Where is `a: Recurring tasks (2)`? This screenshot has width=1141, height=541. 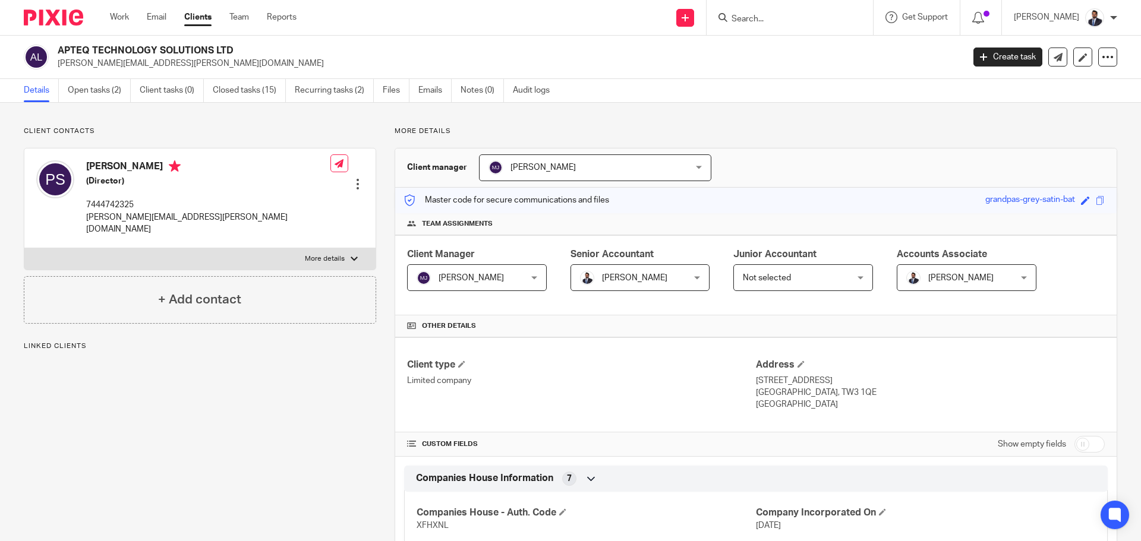 a: Recurring tasks (2) is located at coordinates (334, 90).